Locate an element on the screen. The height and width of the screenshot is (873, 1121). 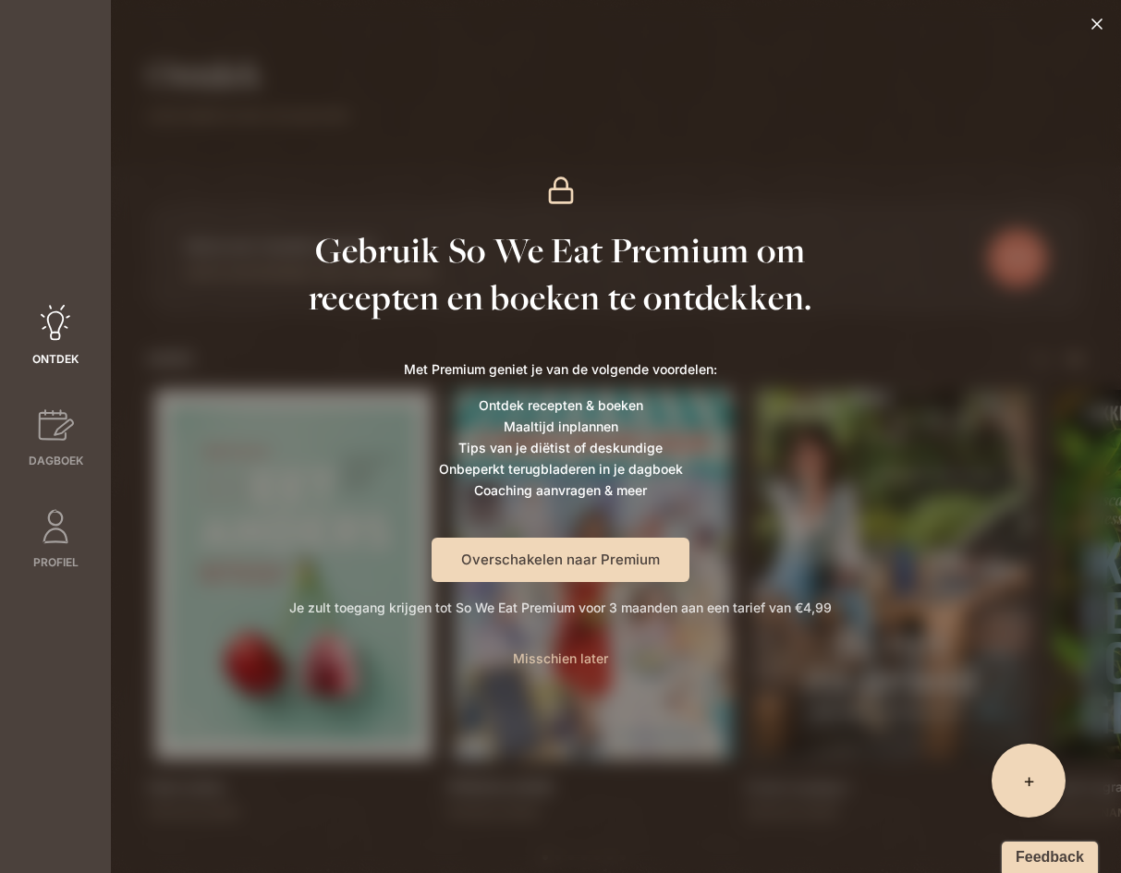
span: Dagboek is located at coordinates (55, 461).